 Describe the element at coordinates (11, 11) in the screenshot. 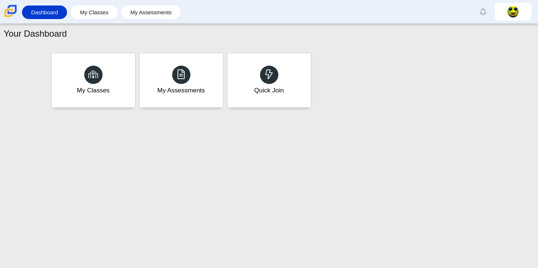

I see `img: Carmen School of Science & Technology` at that location.